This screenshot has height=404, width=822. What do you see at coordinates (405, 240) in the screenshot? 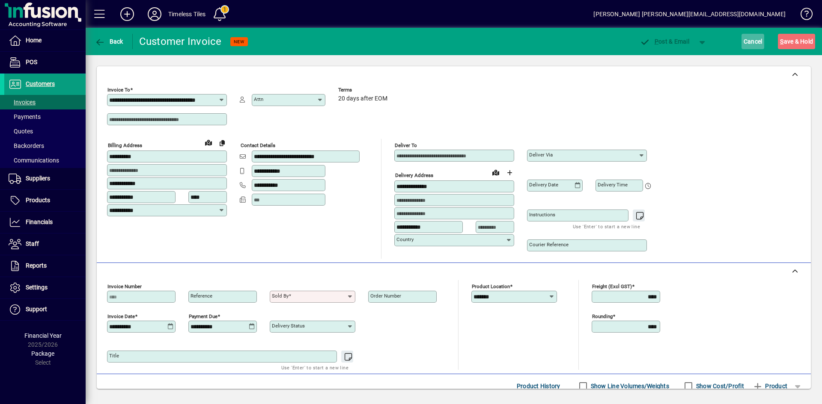
I see `mat-label: Country` at bounding box center [405, 240].